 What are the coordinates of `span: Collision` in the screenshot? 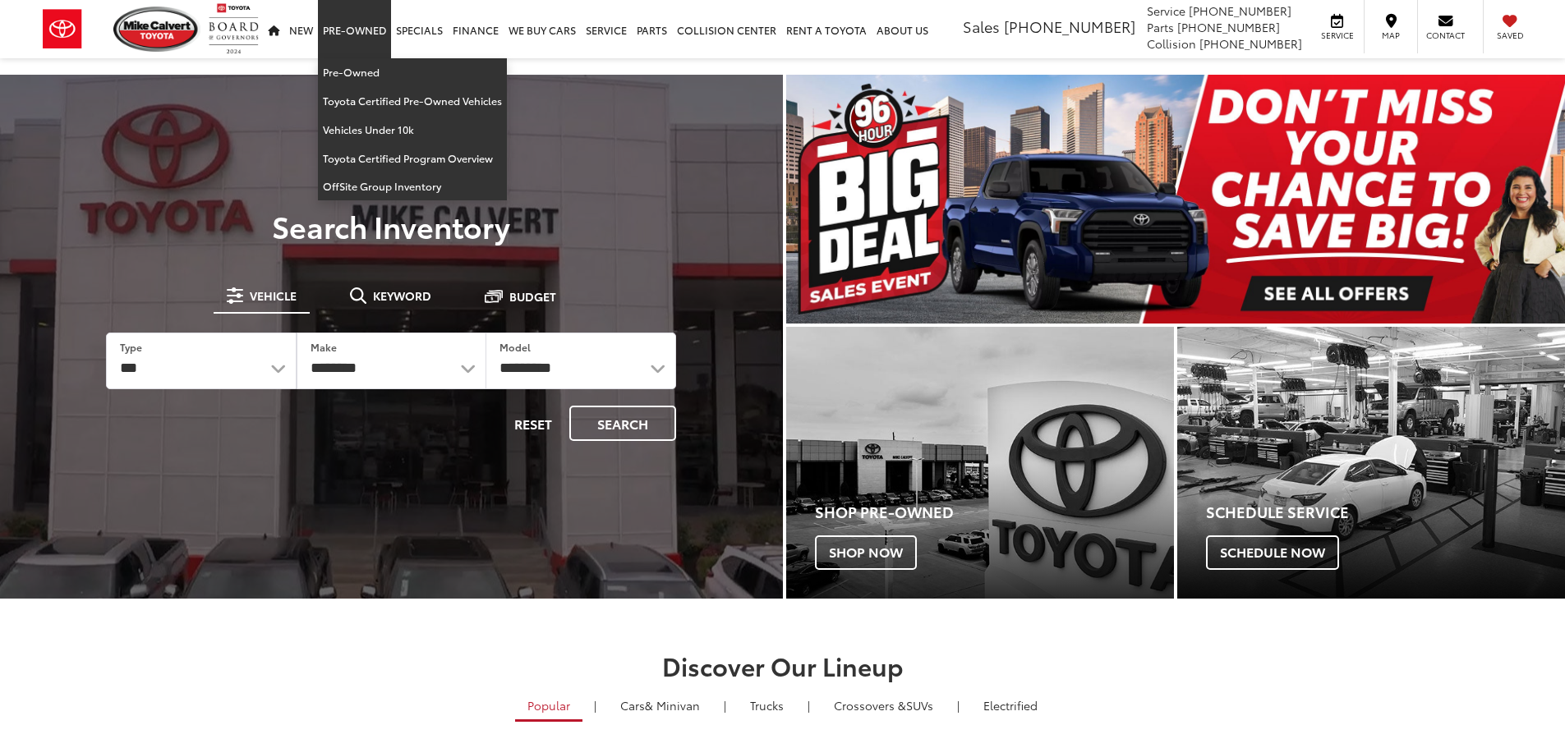 It's located at (1171, 44).